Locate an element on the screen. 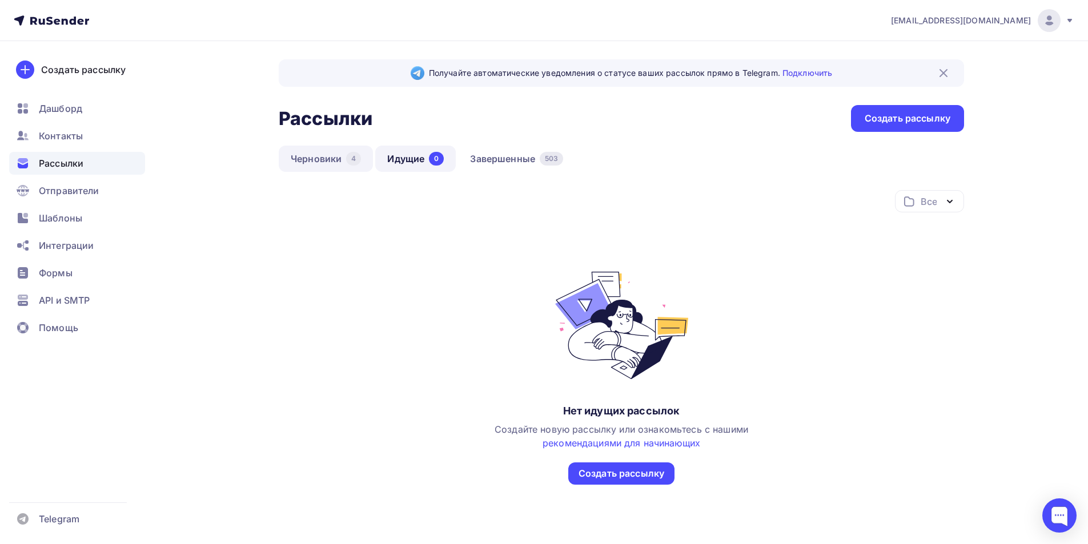  a: рекомендациями для начинающих is located at coordinates (621, 443).